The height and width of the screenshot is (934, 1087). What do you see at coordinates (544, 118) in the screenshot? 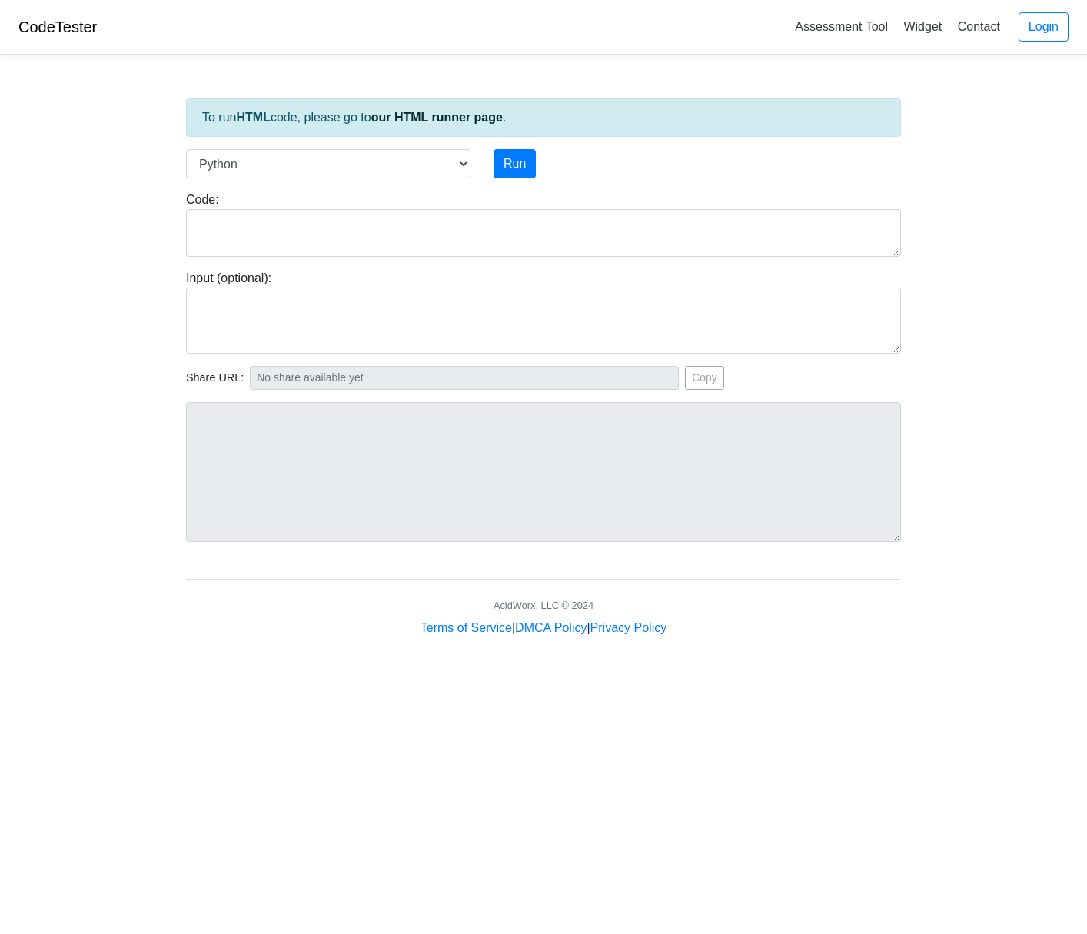
I see `div: To run code, please go to .` at bounding box center [544, 118].